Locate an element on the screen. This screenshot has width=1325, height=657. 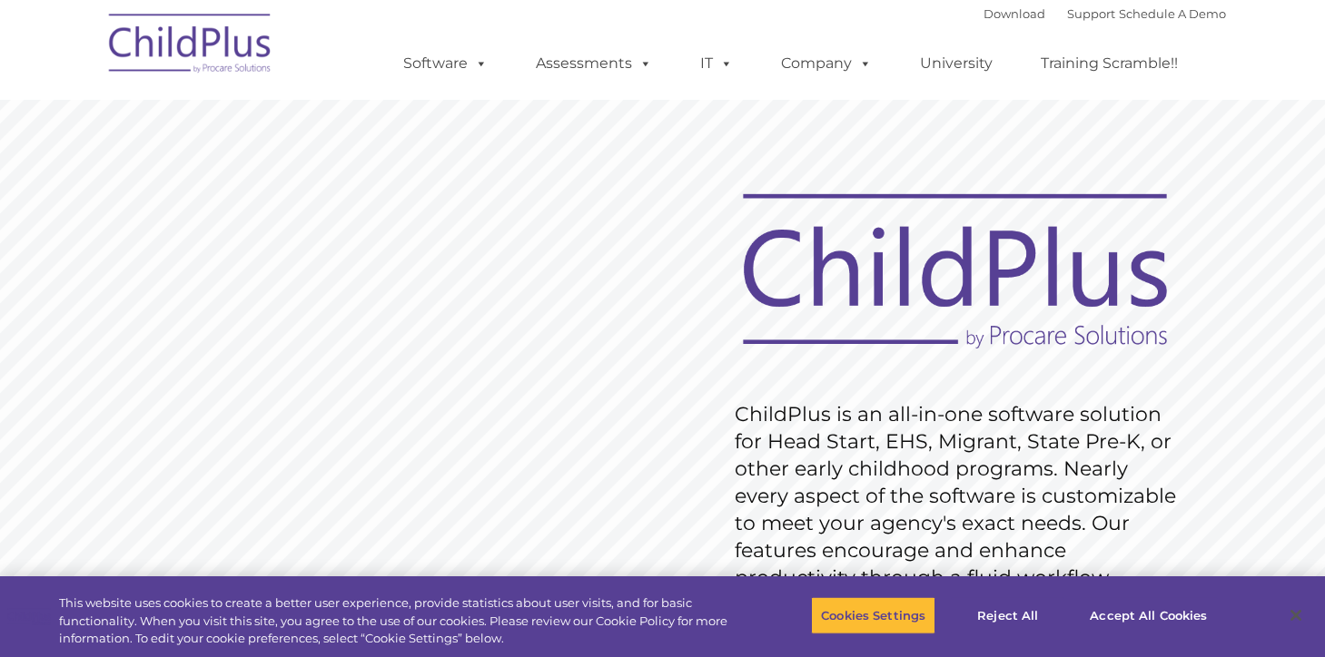
a: Schedule A Demo is located at coordinates (1172, 14).